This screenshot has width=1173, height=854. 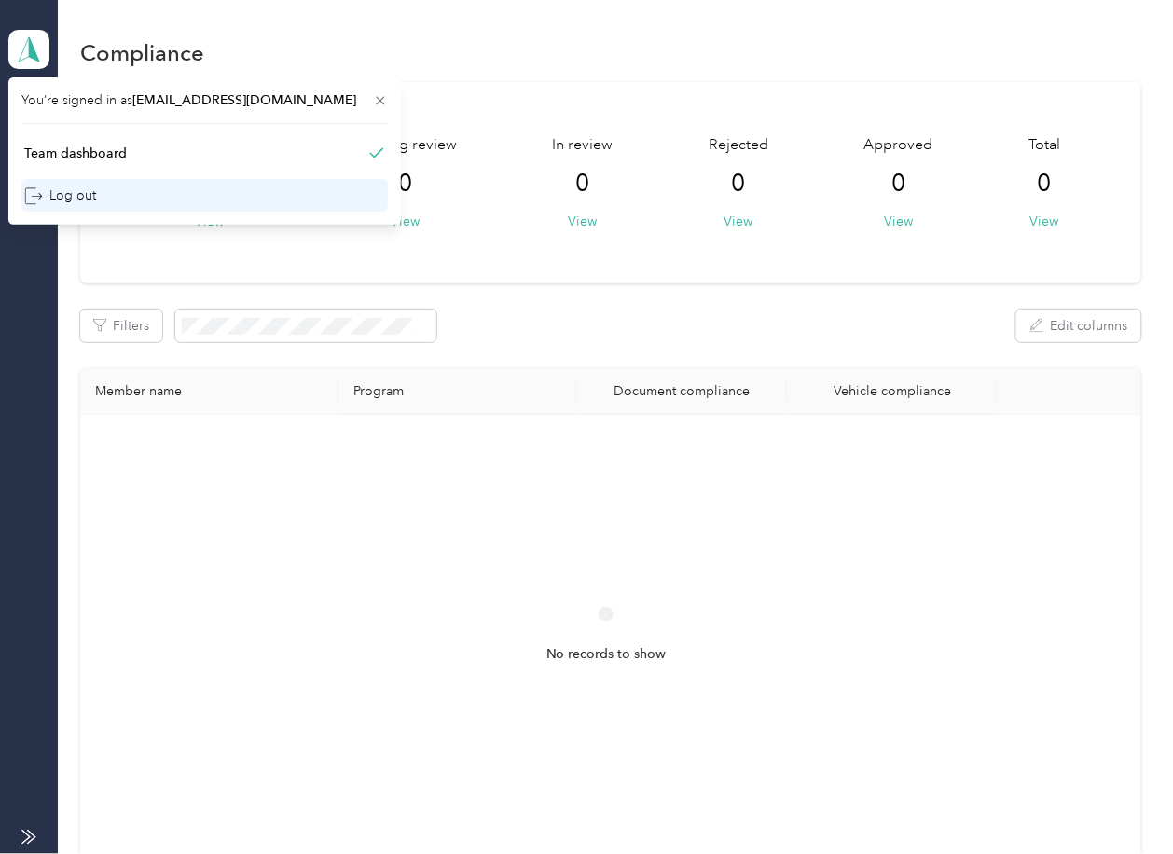 What do you see at coordinates (891, 391) in the screenshot?
I see `div: Vehicle compliance` at bounding box center [891, 391].